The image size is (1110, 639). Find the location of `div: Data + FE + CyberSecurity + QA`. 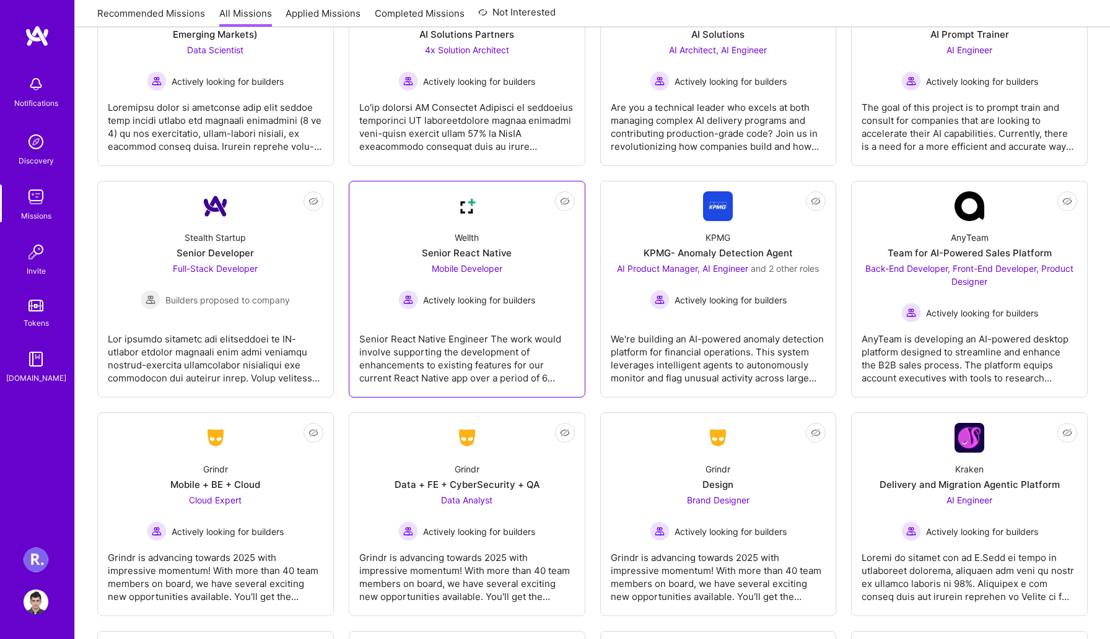

div: Data + FE + CyberSecurity + QA is located at coordinates (467, 484).